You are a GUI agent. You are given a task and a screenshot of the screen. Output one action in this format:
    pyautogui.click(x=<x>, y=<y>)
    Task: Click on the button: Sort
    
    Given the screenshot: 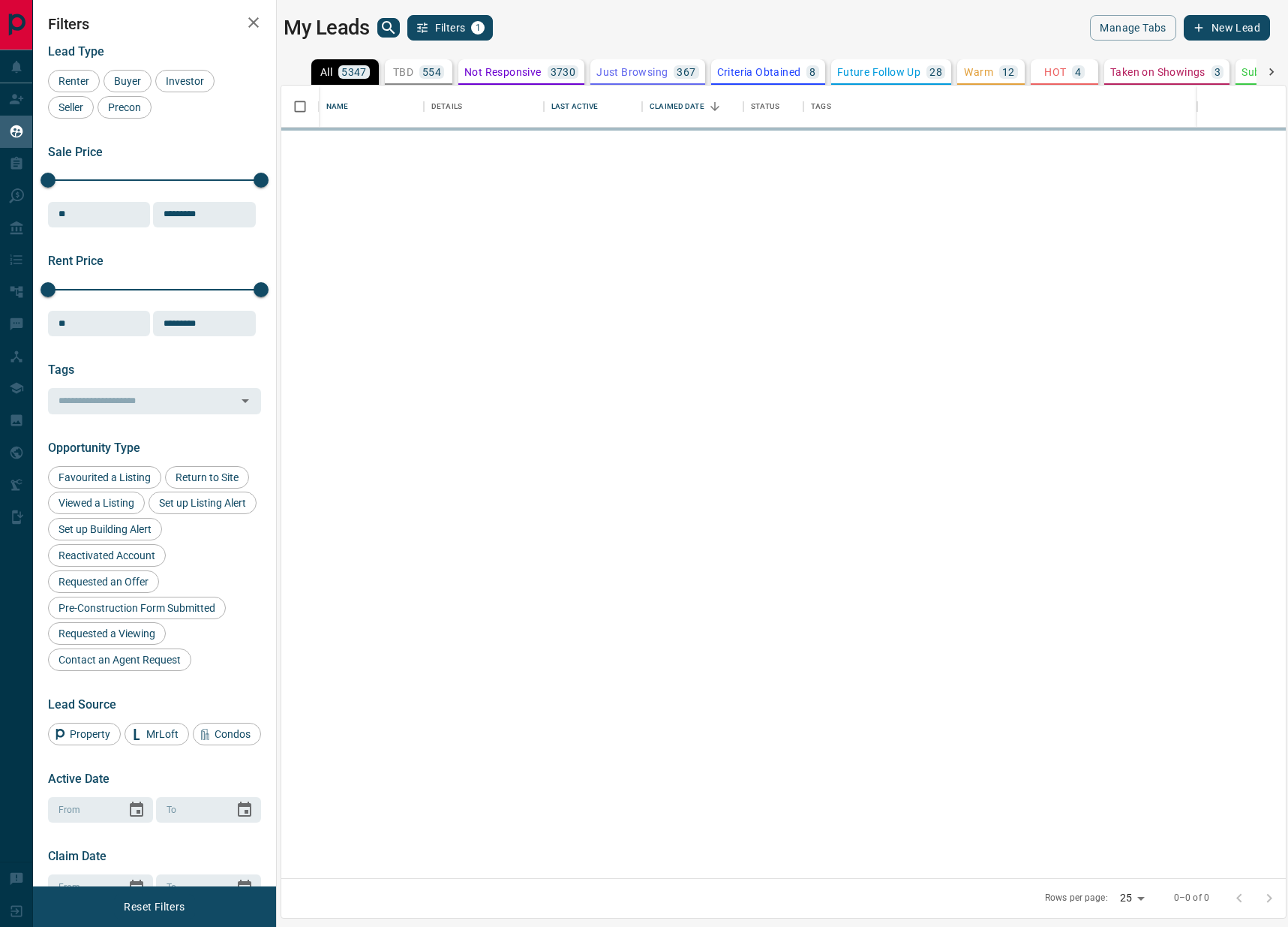 What is the action you would take?
    pyautogui.click(x=715, y=107)
    